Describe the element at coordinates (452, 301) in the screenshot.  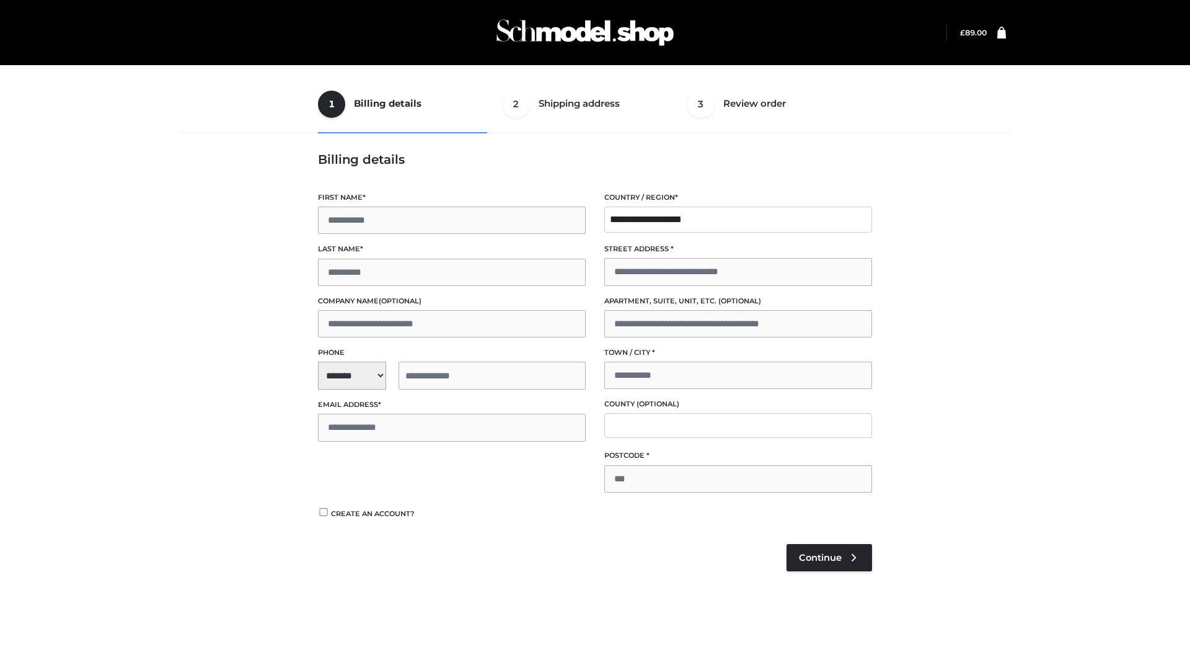
I see `label: Company name` at that location.